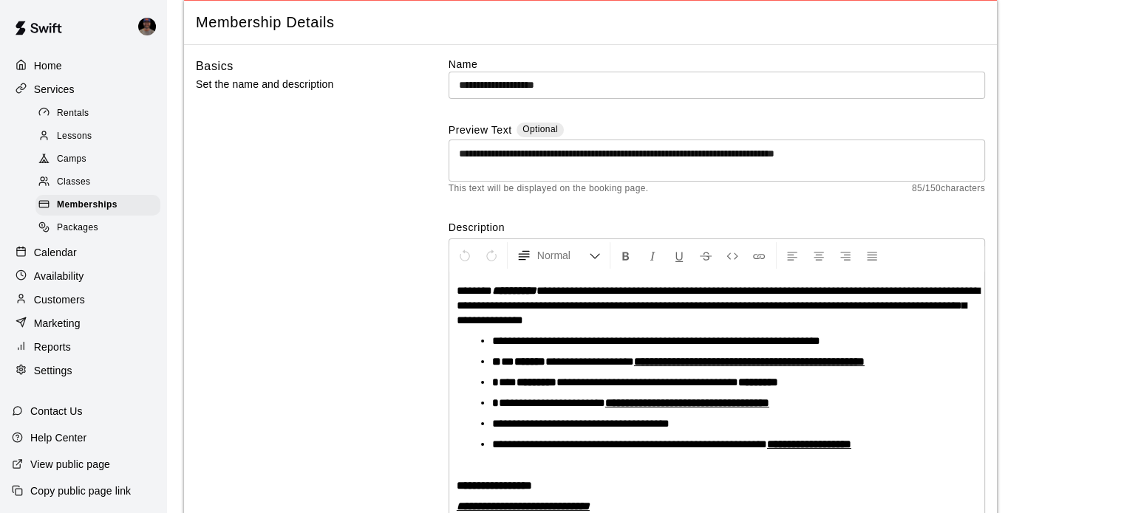  What do you see at coordinates (83, 300) in the screenshot?
I see `div: Customers` at bounding box center [83, 300].